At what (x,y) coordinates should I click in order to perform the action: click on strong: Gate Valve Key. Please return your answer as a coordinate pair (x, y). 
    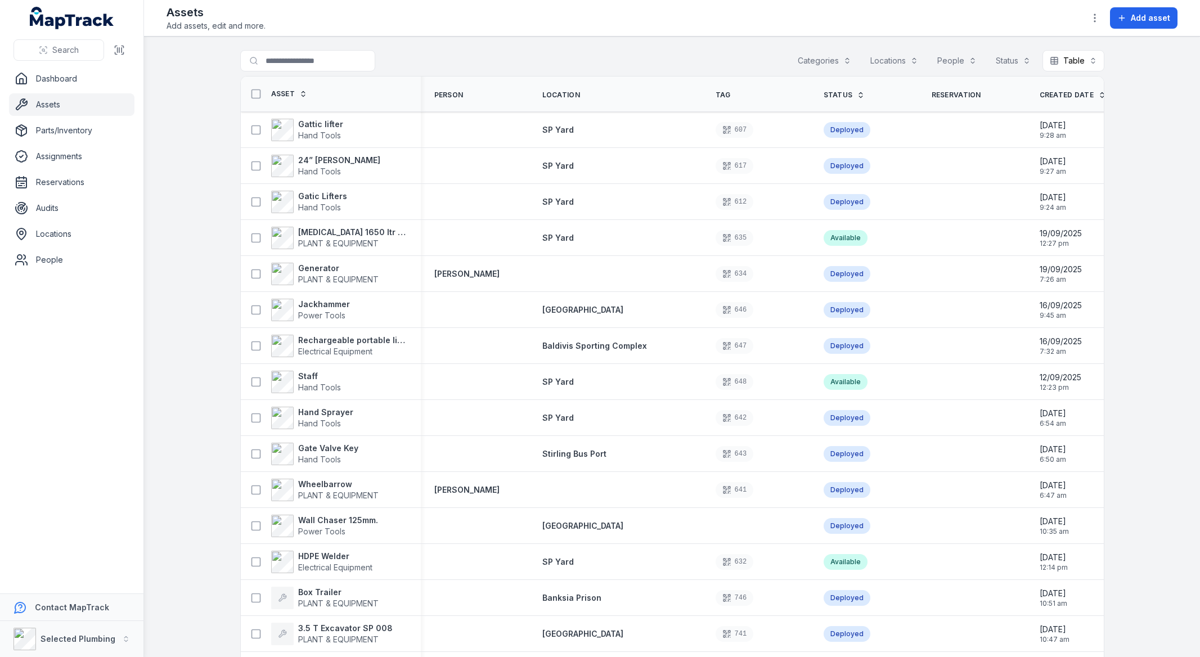
    Looking at the image, I should click on (328, 448).